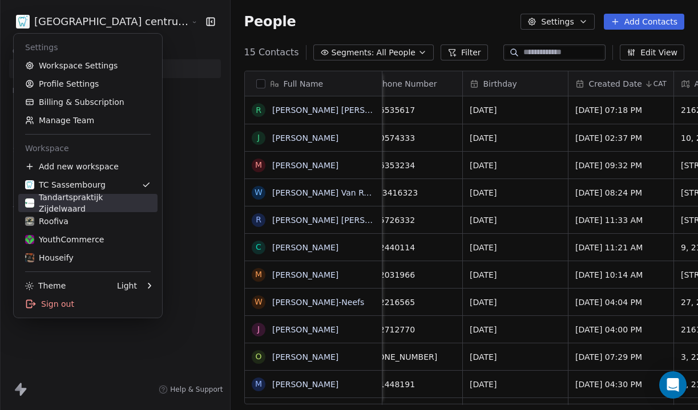 This screenshot has width=698, height=410. I want to click on span: CAT, so click(660, 84).